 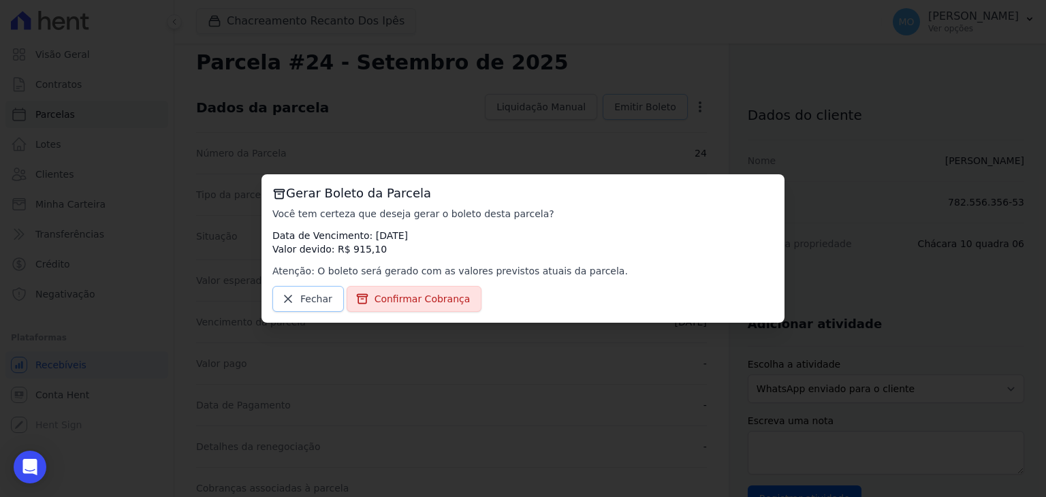 What do you see at coordinates (523, 193) in the screenshot?
I see `h3: Gerar Boleto da Parcela` at bounding box center [523, 193].